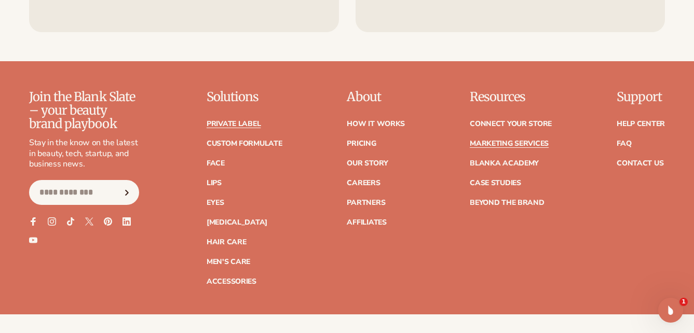 The height and width of the screenshot is (333, 694). I want to click on p: Join the Blank Slate – your beauty brand playbook, so click(84, 111).